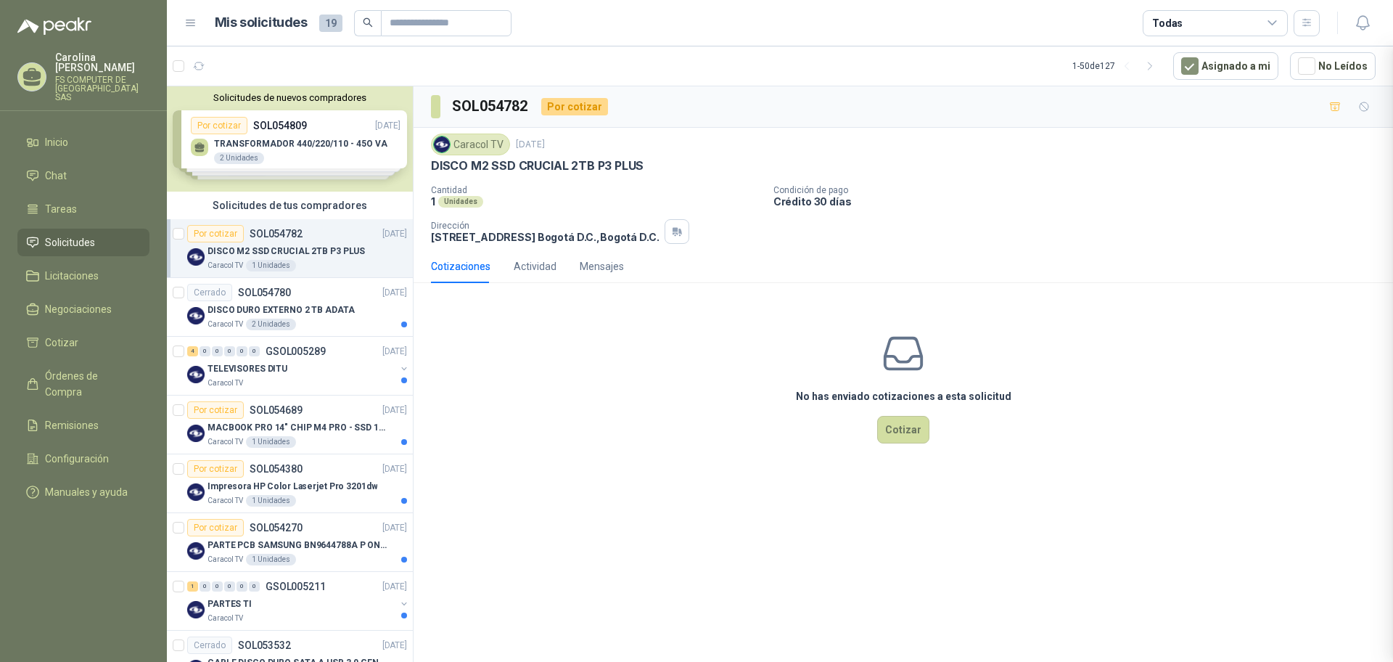 The height and width of the screenshot is (662, 1393). Describe the element at coordinates (78, 309) in the screenshot. I see `span: Negociaciones` at that location.